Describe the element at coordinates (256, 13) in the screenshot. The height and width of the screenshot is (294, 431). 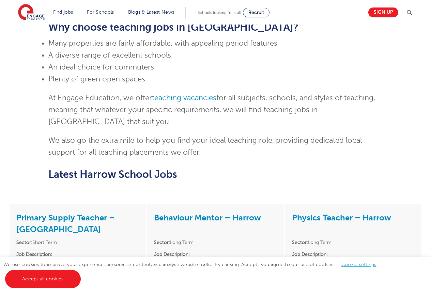
I see `a: Recruit` at that location.